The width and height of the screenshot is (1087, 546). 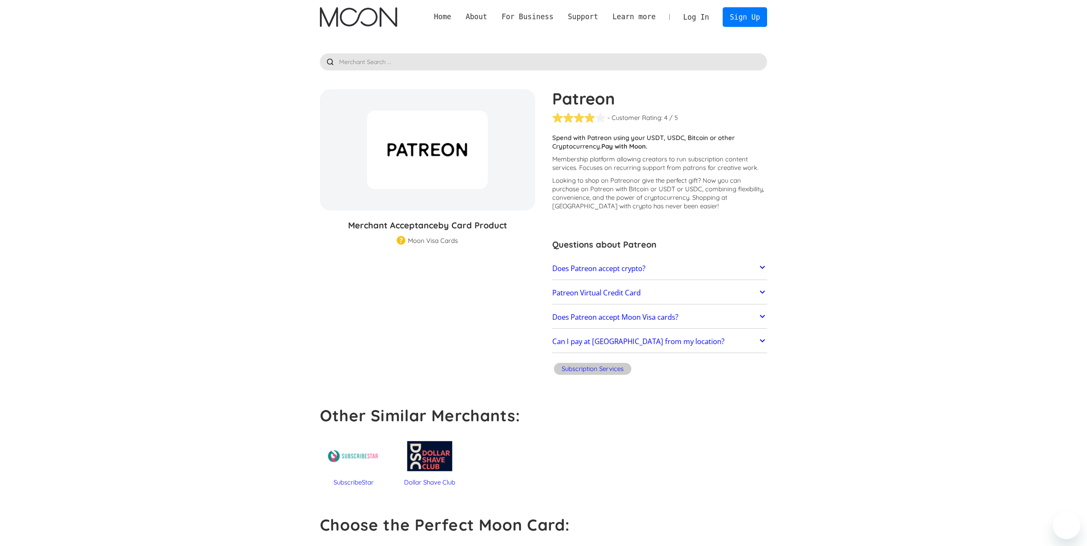 I want to click on div: Moon Visa Cards, so click(x=433, y=241).